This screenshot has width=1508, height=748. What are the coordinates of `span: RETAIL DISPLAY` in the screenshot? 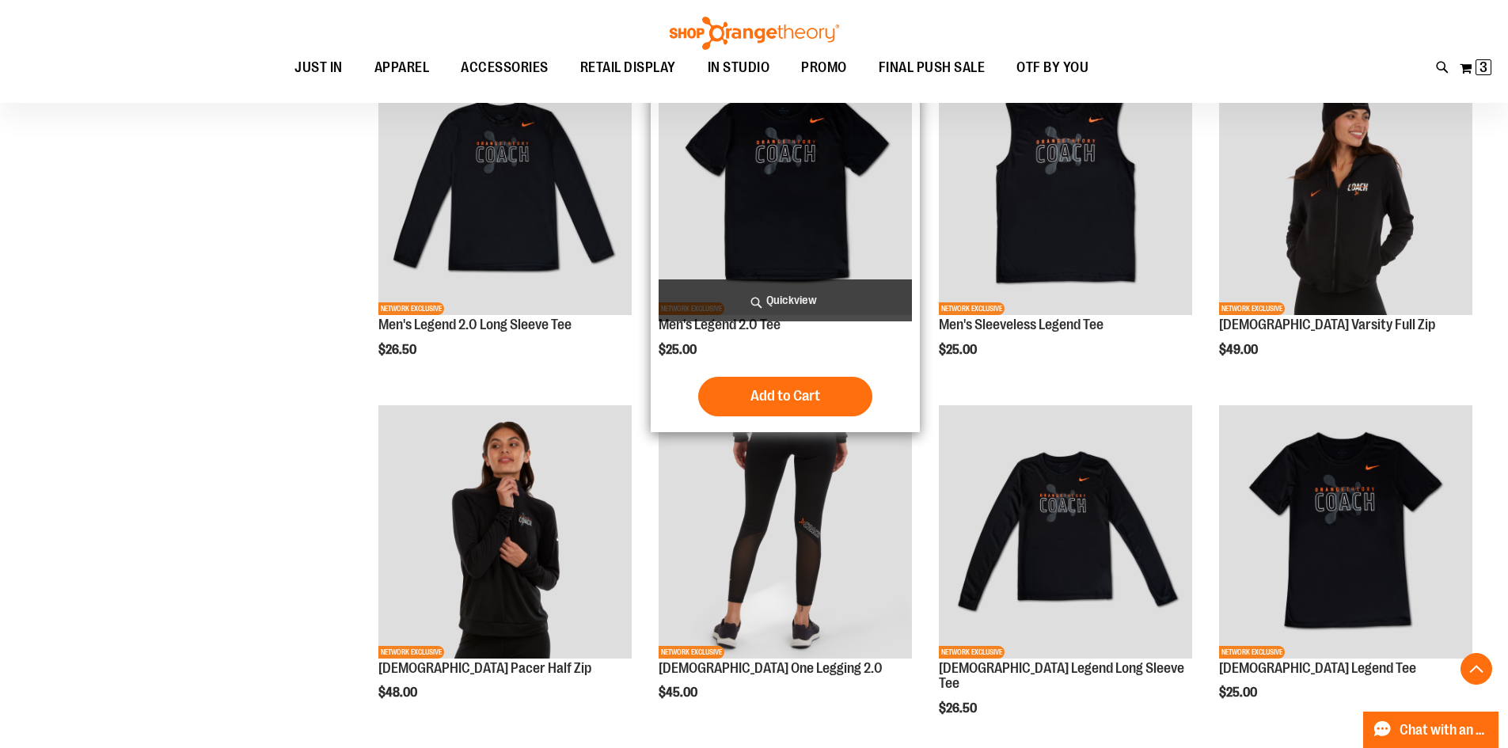 It's located at (628, 67).